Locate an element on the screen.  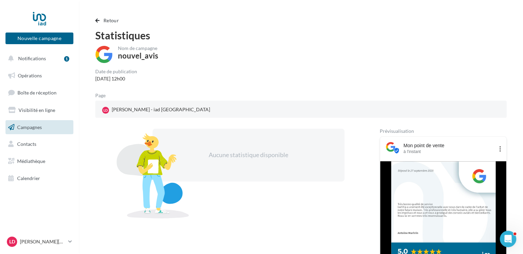
span: Boîte de réception is located at coordinates (37, 92).